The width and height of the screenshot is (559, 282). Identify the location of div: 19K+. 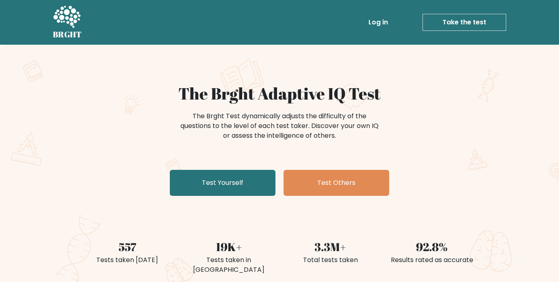
(229, 247).